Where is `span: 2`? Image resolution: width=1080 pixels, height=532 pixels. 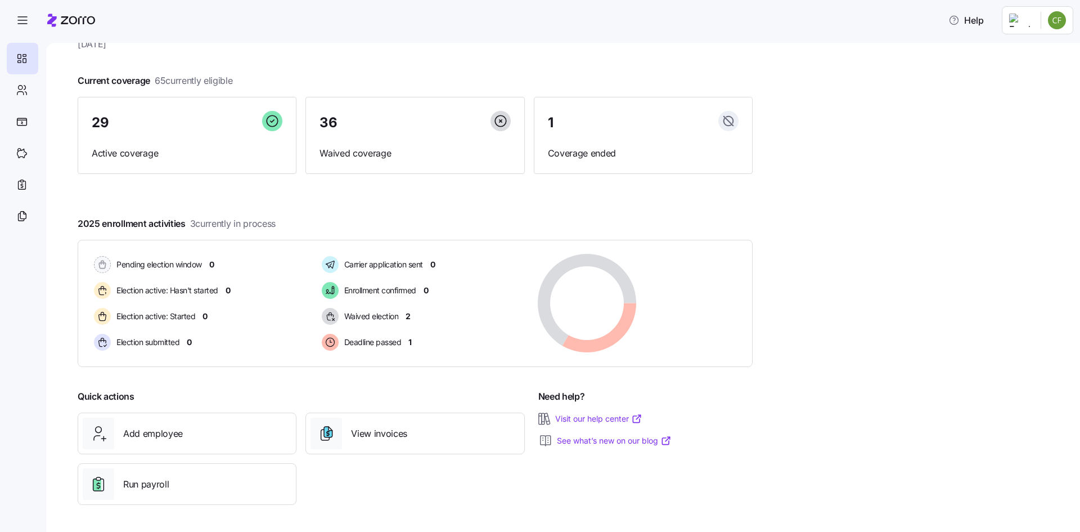 span: 2 is located at coordinates (408, 316).